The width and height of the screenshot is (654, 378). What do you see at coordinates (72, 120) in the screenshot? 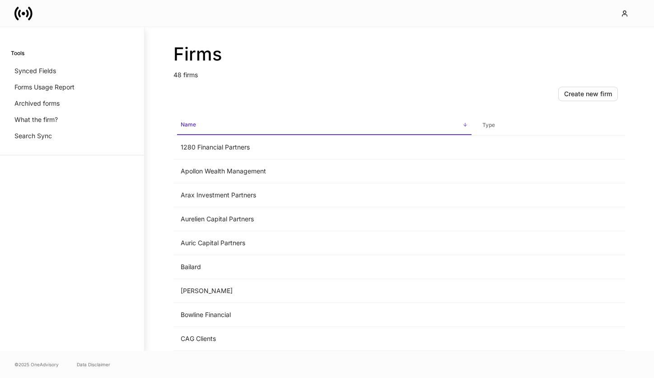
I see `a: What the firm?` at bounding box center [72, 120].